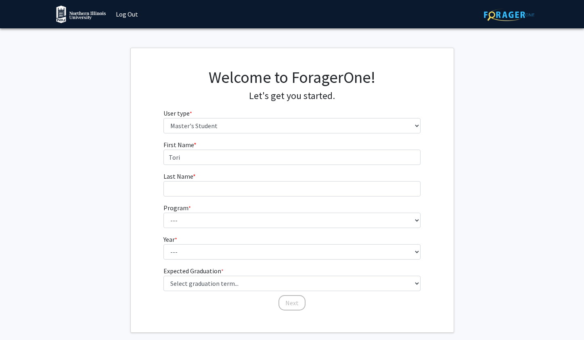 The width and height of the screenshot is (584, 340). What do you see at coordinates (292, 302) in the screenshot?
I see `button: Next` at bounding box center [292, 302].